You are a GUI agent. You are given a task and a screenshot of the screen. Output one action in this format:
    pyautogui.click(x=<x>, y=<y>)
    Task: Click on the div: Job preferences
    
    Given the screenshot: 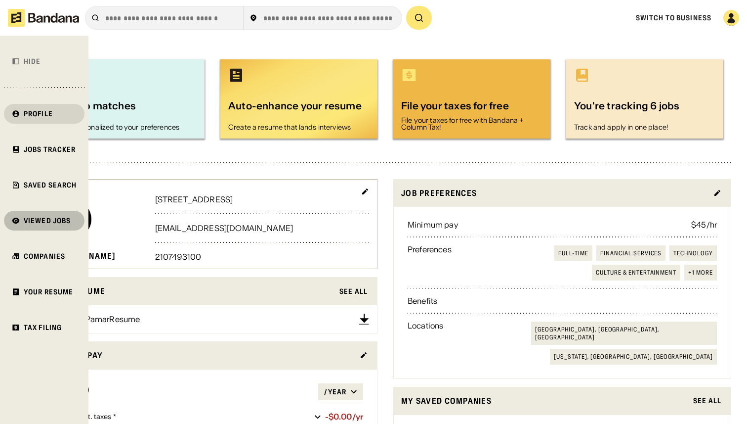 What is the action you would take?
    pyautogui.click(x=555, y=193)
    